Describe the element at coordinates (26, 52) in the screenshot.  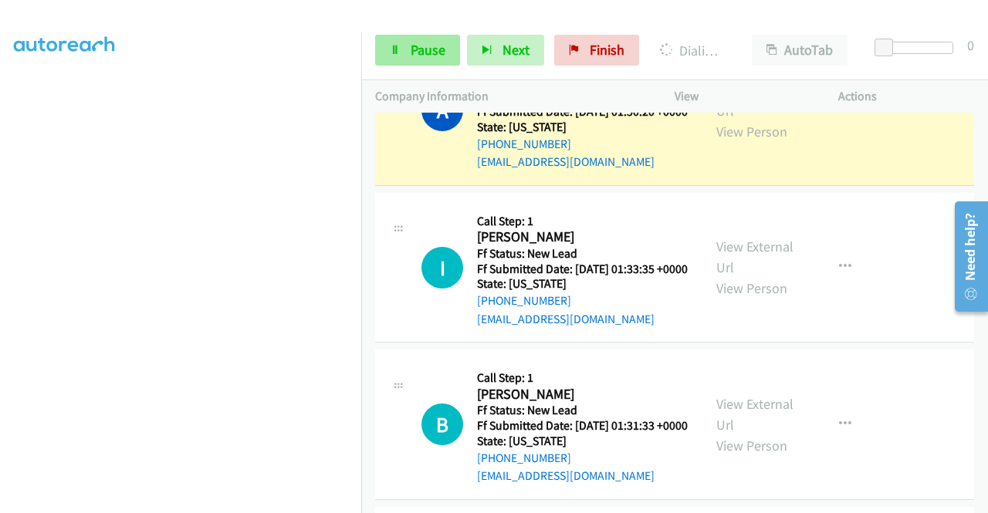
I see `div: Need help?` at that location.